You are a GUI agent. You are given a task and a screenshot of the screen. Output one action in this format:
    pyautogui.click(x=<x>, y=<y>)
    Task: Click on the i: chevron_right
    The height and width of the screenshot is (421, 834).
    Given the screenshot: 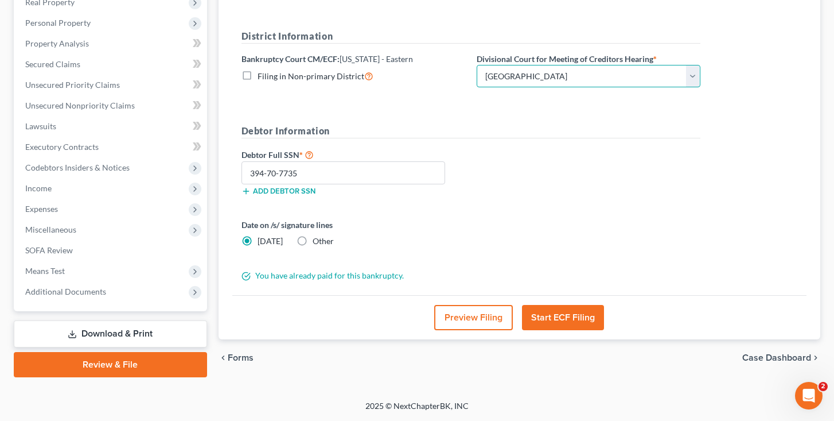 What is the action you would take?
    pyautogui.click(x=816, y=357)
    